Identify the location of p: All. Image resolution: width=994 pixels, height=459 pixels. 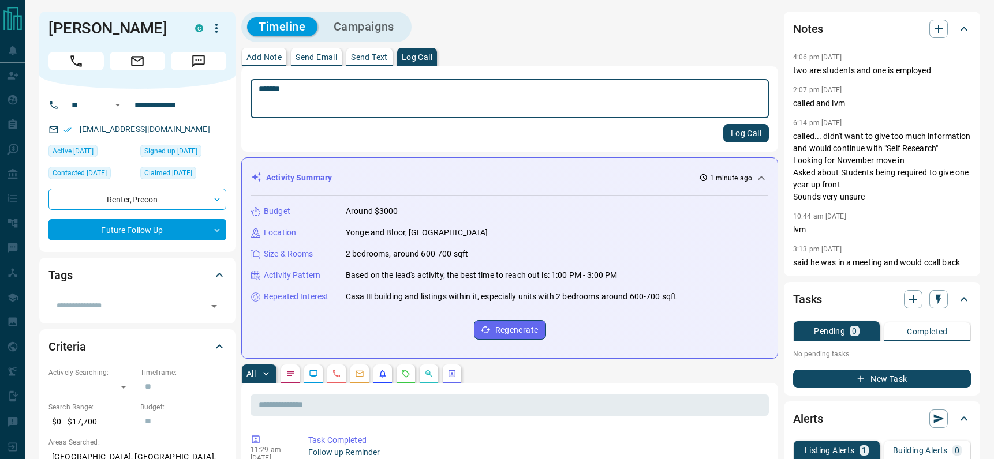
(251, 374).